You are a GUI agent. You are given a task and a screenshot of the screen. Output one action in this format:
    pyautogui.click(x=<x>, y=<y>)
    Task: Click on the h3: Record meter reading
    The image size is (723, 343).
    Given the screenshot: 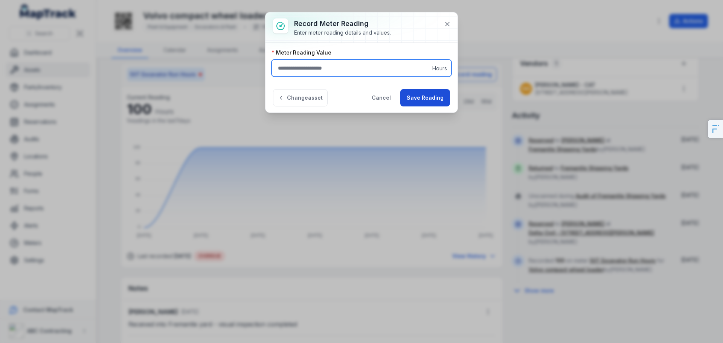 What is the action you would take?
    pyautogui.click(x=342, y=24)
    